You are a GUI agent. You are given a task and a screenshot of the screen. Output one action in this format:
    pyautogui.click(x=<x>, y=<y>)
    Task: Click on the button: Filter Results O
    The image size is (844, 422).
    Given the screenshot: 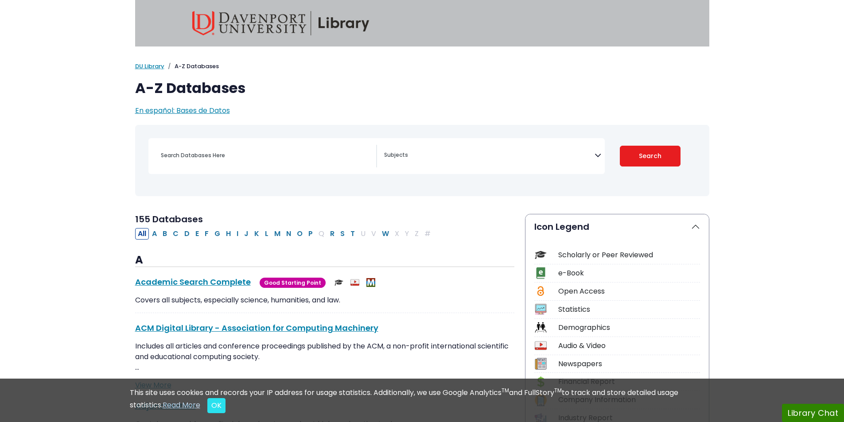 What is the action you would take?
    pyautogui.click(x=299, y=234)
    